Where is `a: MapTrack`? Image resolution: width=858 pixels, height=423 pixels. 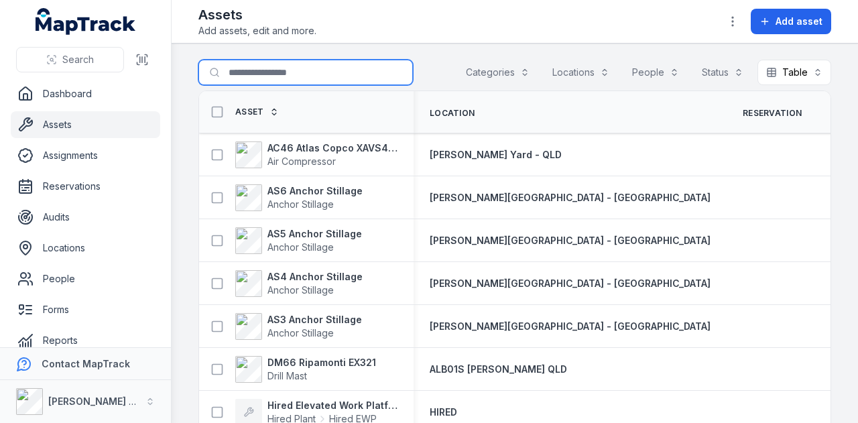
a: MapTrack is located at coordinates (86, 21).